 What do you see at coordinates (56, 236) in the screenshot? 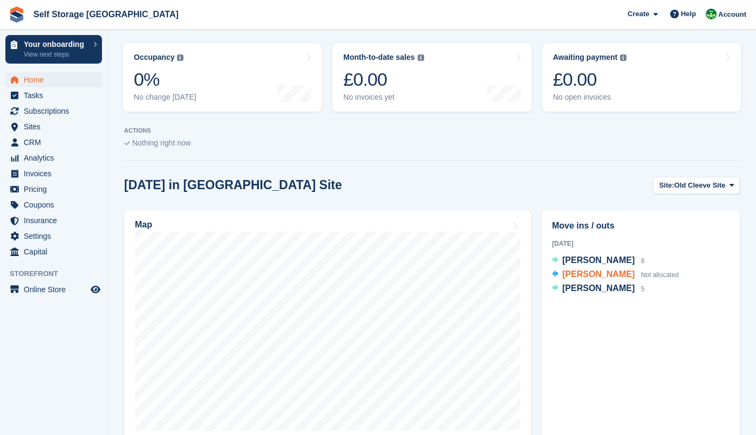
I see `span: Settings` at bounding box center [56, 236].